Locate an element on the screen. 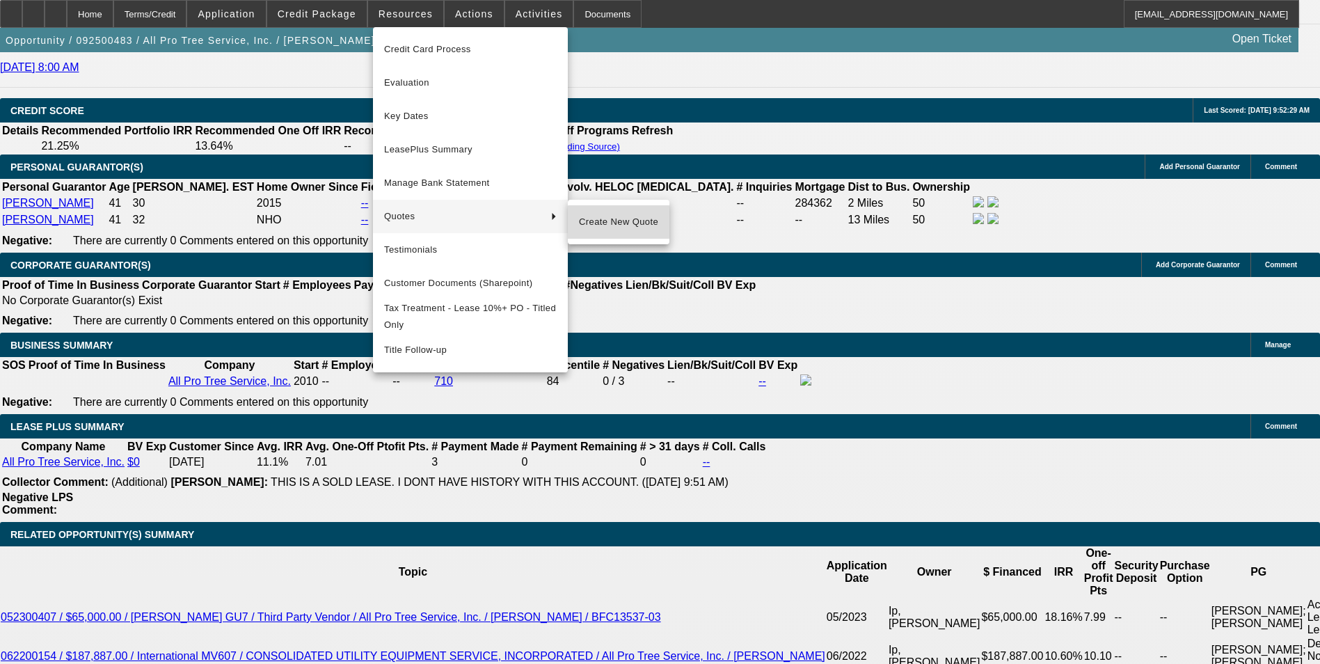 This screenshot has width=1320, height=664. span: Credit Card Process is located at coordinates (470, 49).